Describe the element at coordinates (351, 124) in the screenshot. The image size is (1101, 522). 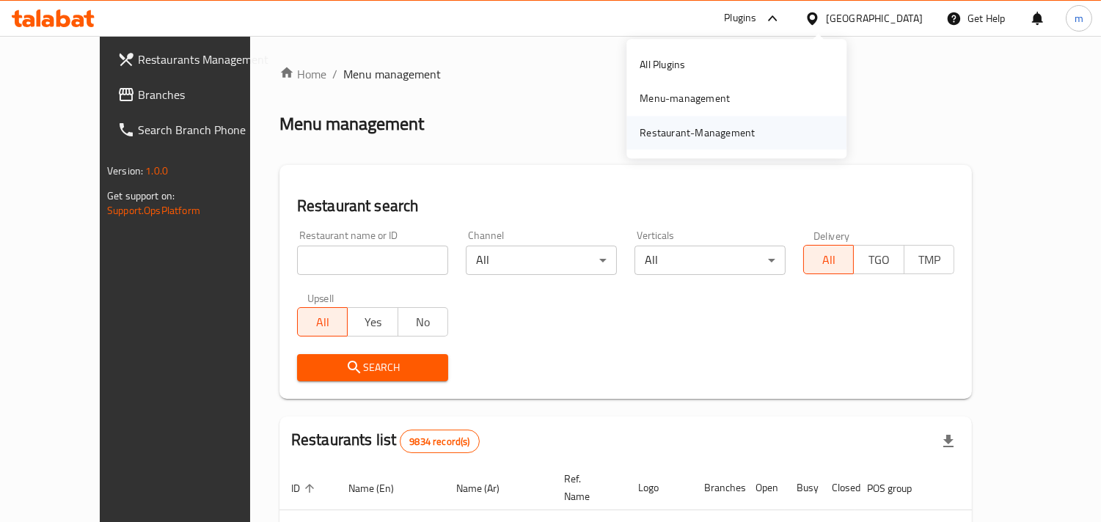
I see `h2: Menu management` at that location.